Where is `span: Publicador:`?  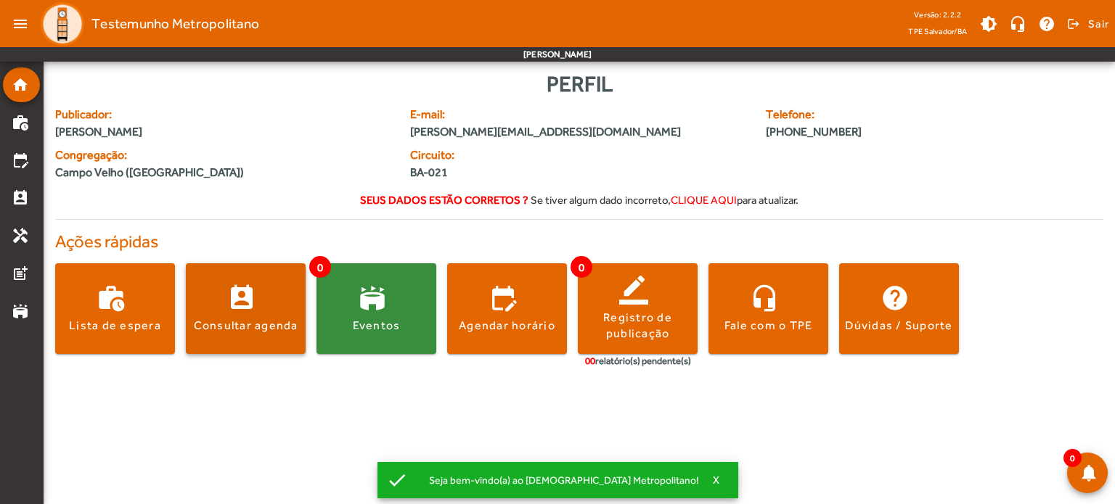
span: Publicador: is located at coordinates (224, 115).